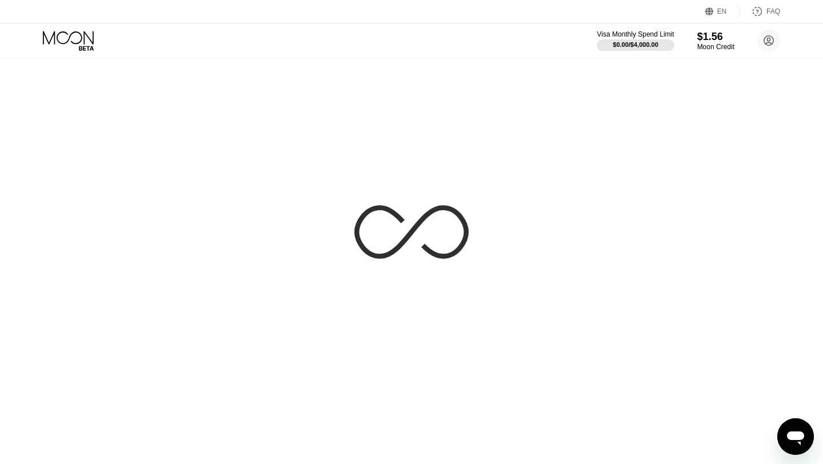  Describe the element at coordinates (715, 41) in the screenshot. I see `div: $1.56Moon Credit` at that location.